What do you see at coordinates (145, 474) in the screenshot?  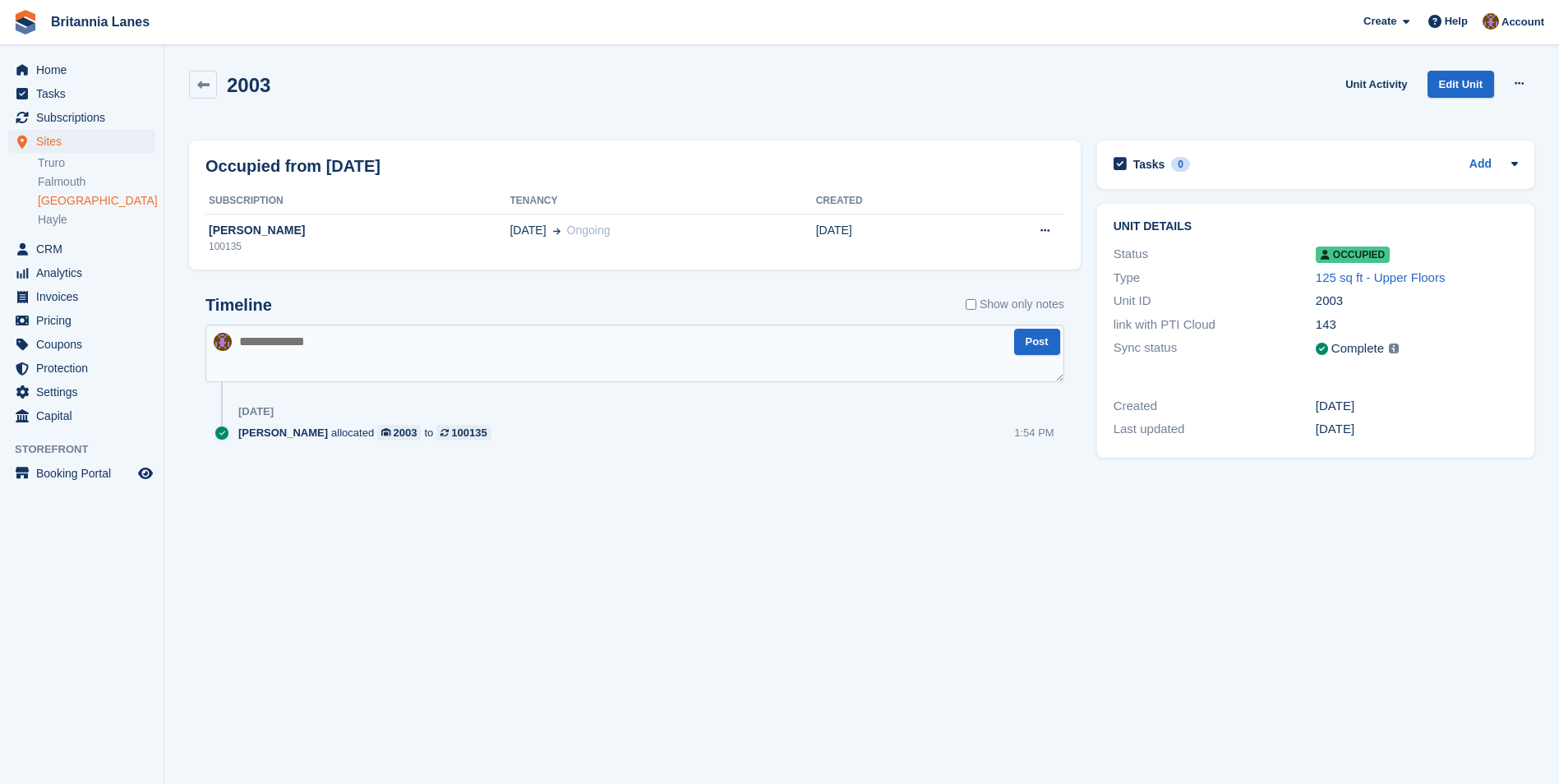 I see `a: Preview store` at bounding box center [145, 474].